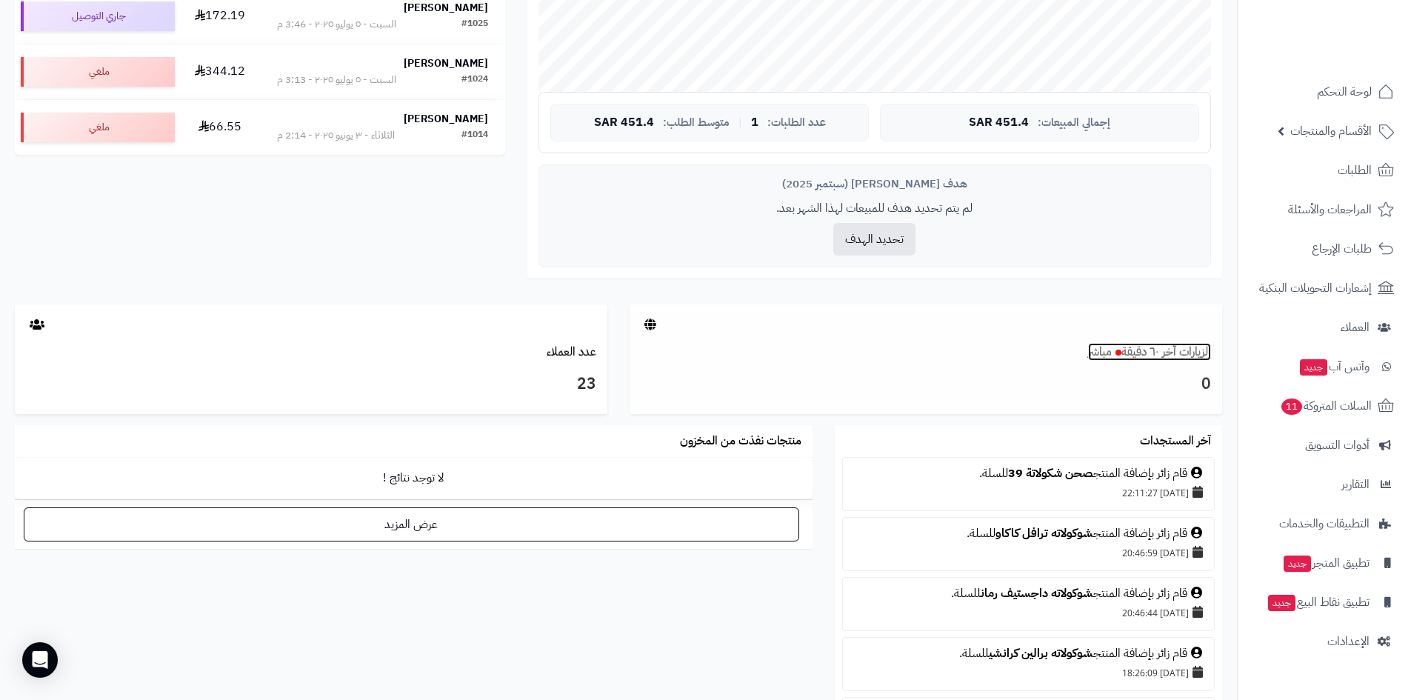 This screenshot has height=700, width=1411. What do you see at coordinates (1325, 92) in the screenshot?
I see `a: لوحة التحكم` at bounding box center [1325, 92].